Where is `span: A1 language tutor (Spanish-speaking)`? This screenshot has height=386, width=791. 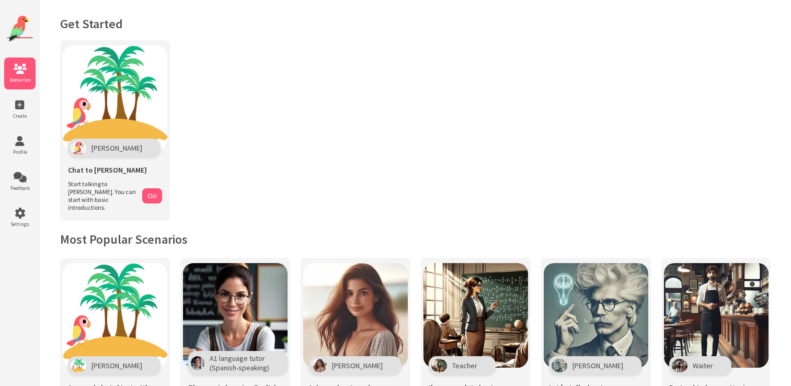 span: A1 language tutor (Spanish-speaking) is located at coordinates (240, 363).